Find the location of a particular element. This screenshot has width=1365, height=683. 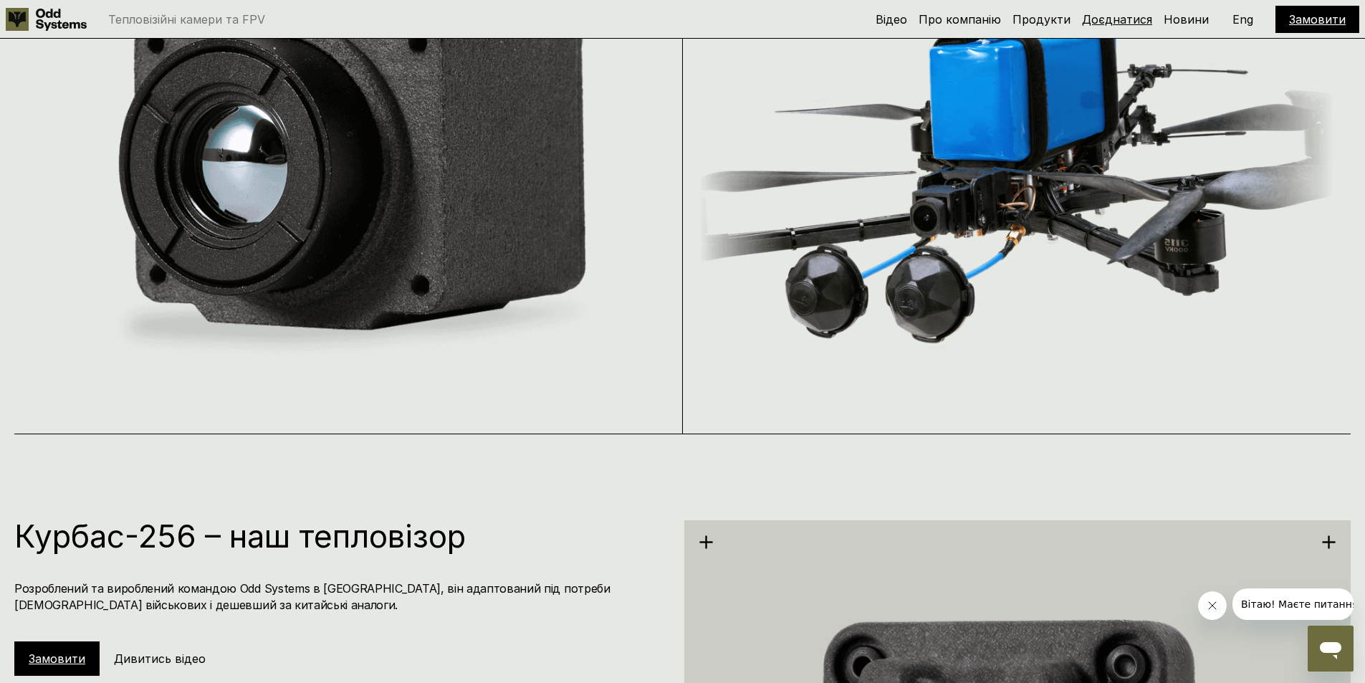

h5: Дивитись відео is located at coordinates (160, 659).